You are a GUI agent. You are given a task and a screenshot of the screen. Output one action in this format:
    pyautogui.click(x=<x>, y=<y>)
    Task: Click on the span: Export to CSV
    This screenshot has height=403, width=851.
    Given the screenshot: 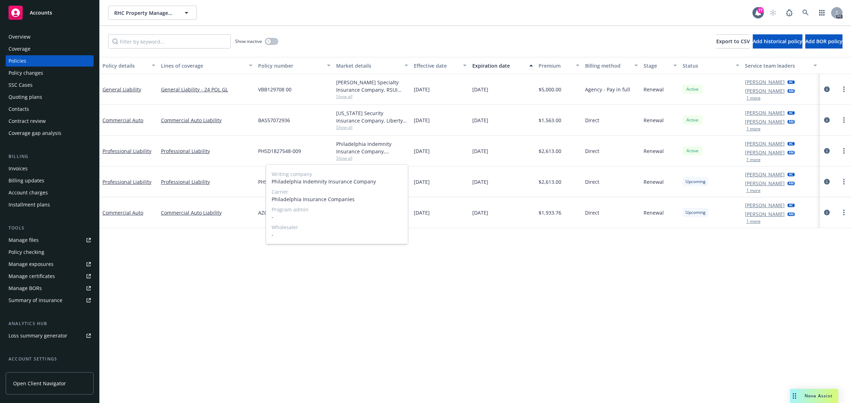 What is the action you would take?
    pyautogui.click(x=733, y=41)
    